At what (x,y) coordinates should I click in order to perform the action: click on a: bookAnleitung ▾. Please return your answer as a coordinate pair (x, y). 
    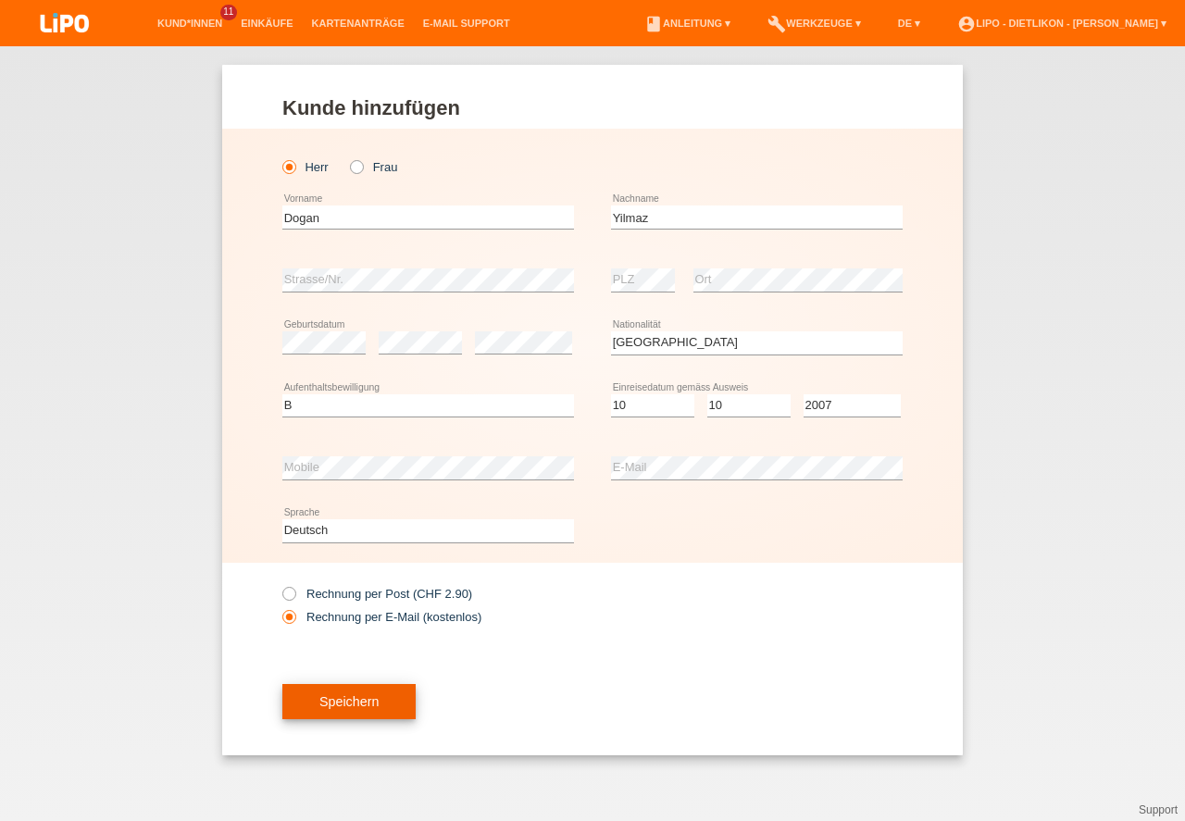
    Looking at the image, I should click on (687, 23).